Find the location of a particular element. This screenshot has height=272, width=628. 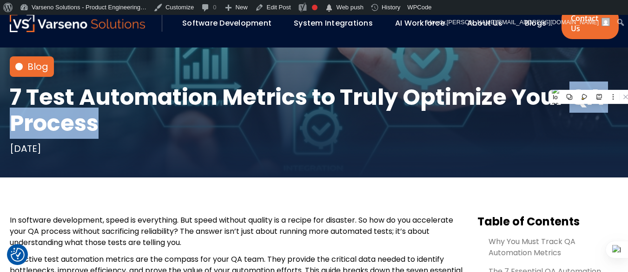

h1: 7 Test Automation Metrics to Truly Optimize Your QA Process is located at coordinates (314, 110).